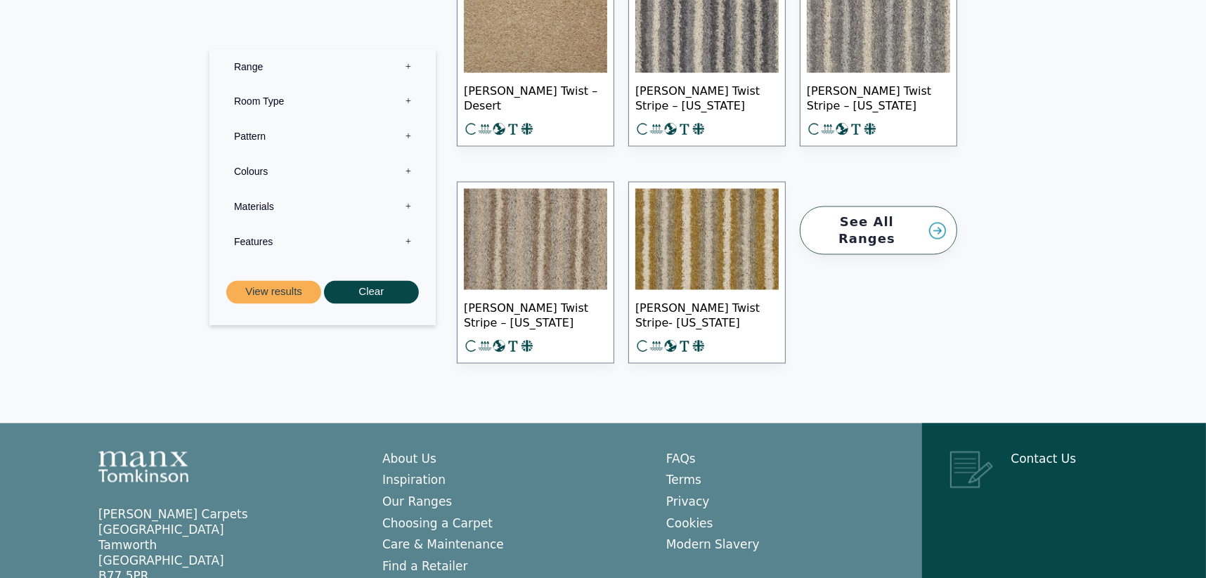  I want to click on button: View results, so click(273, 292).